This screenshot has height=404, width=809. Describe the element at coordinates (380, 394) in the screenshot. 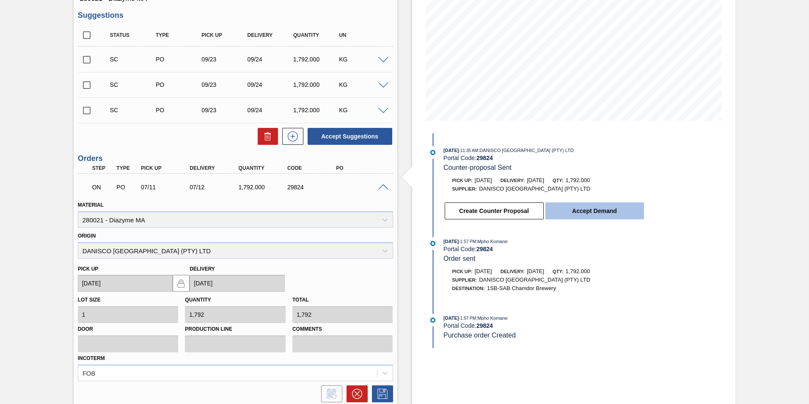

I see `div: Save Order` at that location.